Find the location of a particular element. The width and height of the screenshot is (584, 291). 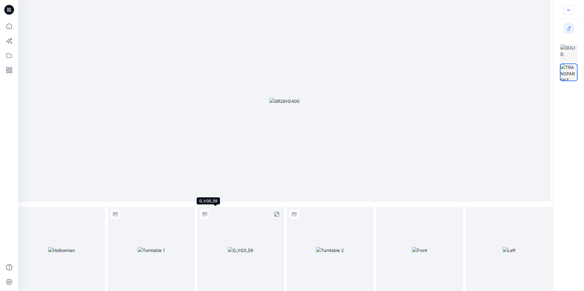

img: G_VQS_59 is located at coordinates (240, 250).